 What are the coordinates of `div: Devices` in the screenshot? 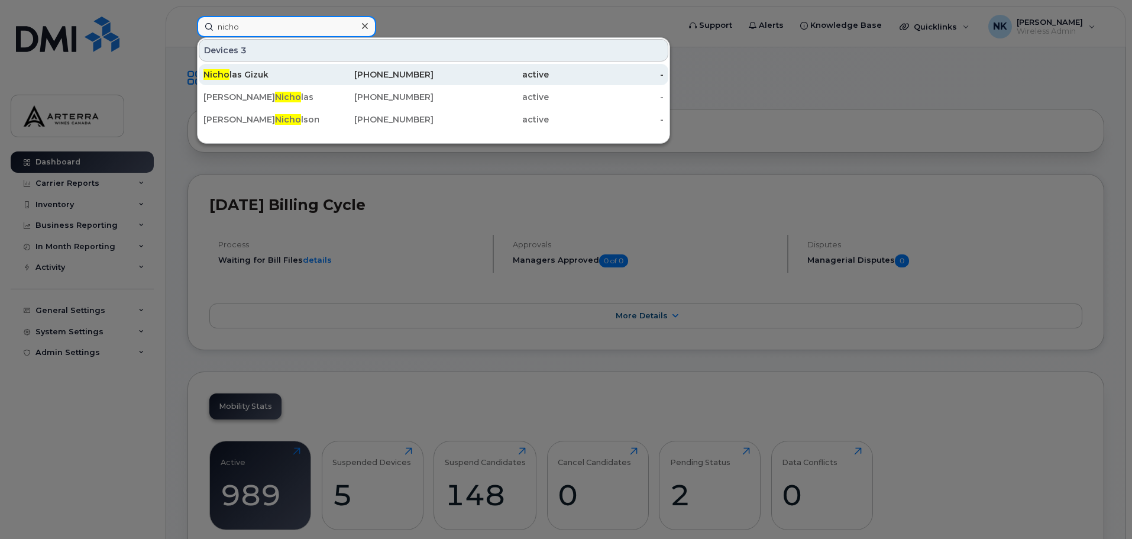 It's located at (434, 50).